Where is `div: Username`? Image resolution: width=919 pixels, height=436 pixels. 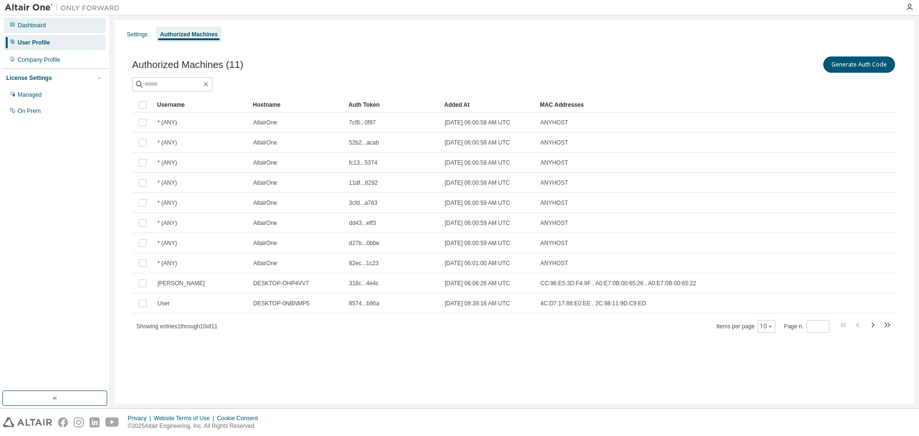
div: Username is located at coordinates (201, 105).